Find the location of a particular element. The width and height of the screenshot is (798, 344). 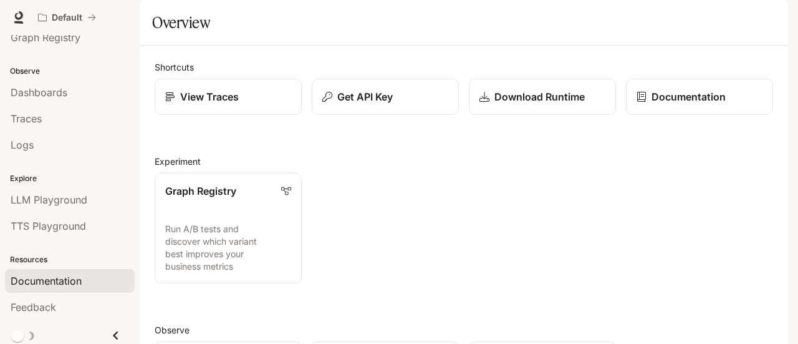

h2: Shortcuts is located at coordinates (464, 67).